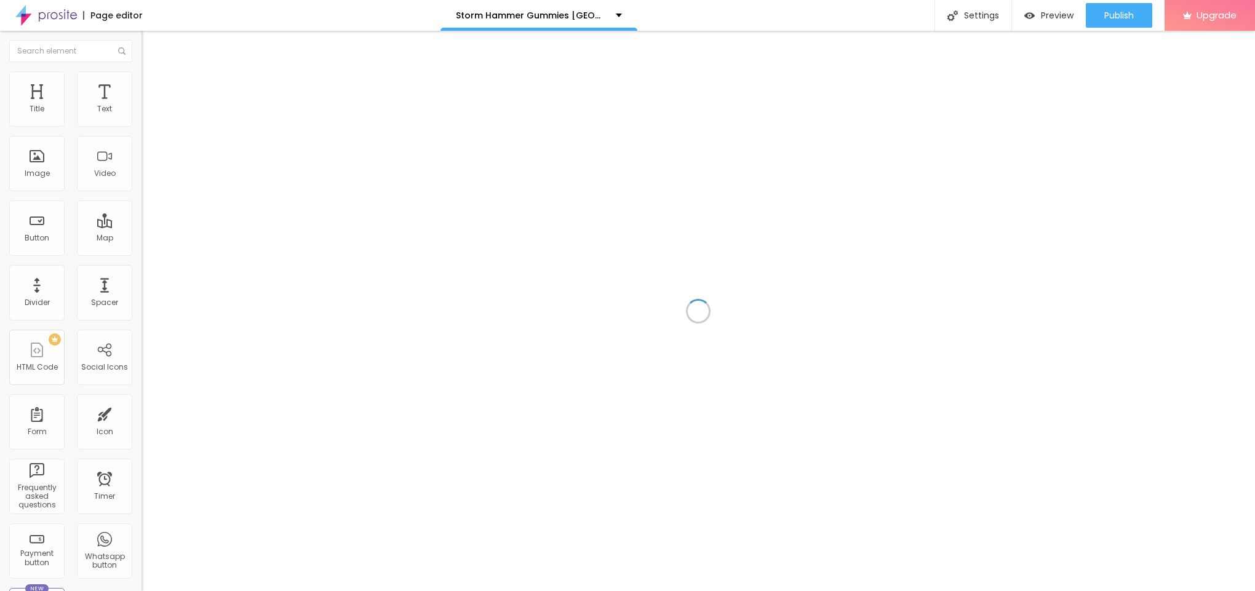  What do you see at coordinates (1049, 15) in the screenshot?
I see `button: Preview` at bounding box center [1049, 15].